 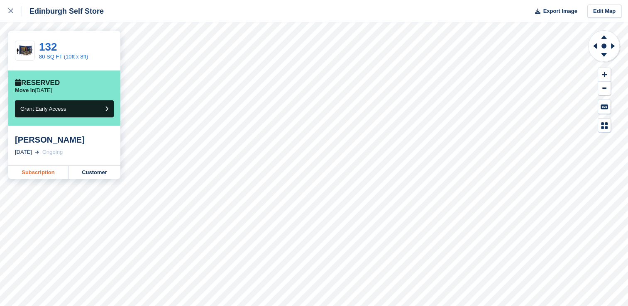 What do you see at coordinates (94, 173) in the screenshot?
I see `a: Customer` at bounding box center [94, 173].